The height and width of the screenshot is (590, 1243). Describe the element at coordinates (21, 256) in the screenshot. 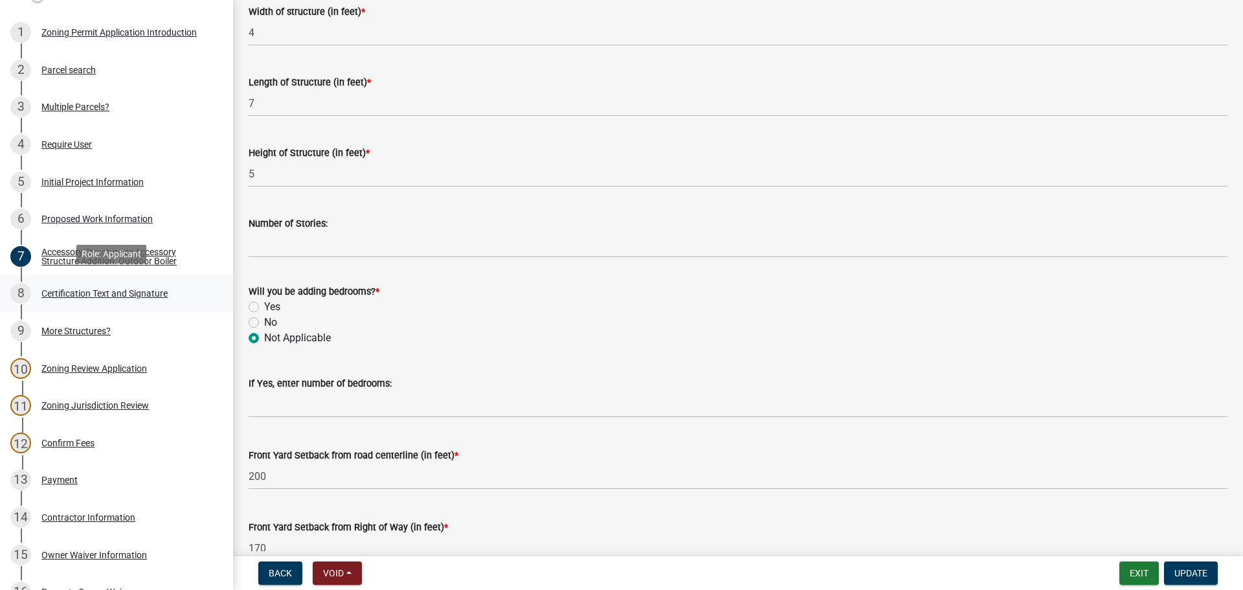

I see `div: 7` at that location.